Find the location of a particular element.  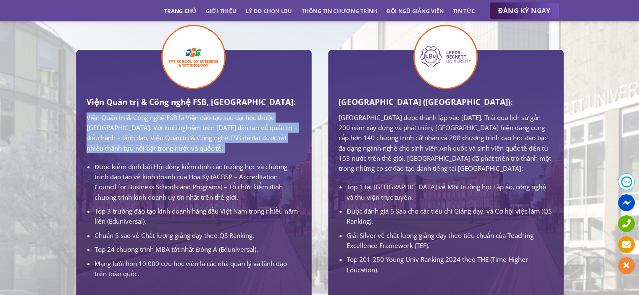

li: Top 201-250 Young Univ Ranking 2024 theo THE (Time Higher Education). is located at coordinates (450, 265).